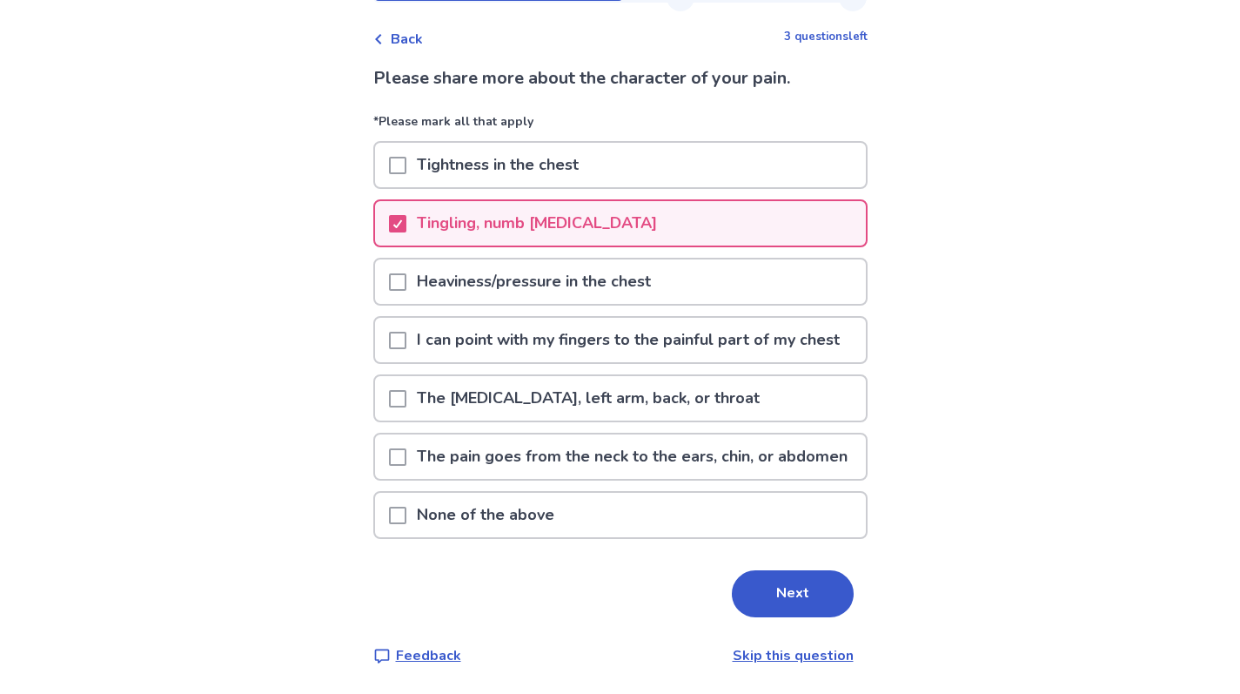 This screenshot has height=694, width=1240. What do you see at coordinates (632, 456) in the screenshot?
I see `p: The pain goes from the neck to the ears, chin, or abdomen` at bounding box center [632, 456].